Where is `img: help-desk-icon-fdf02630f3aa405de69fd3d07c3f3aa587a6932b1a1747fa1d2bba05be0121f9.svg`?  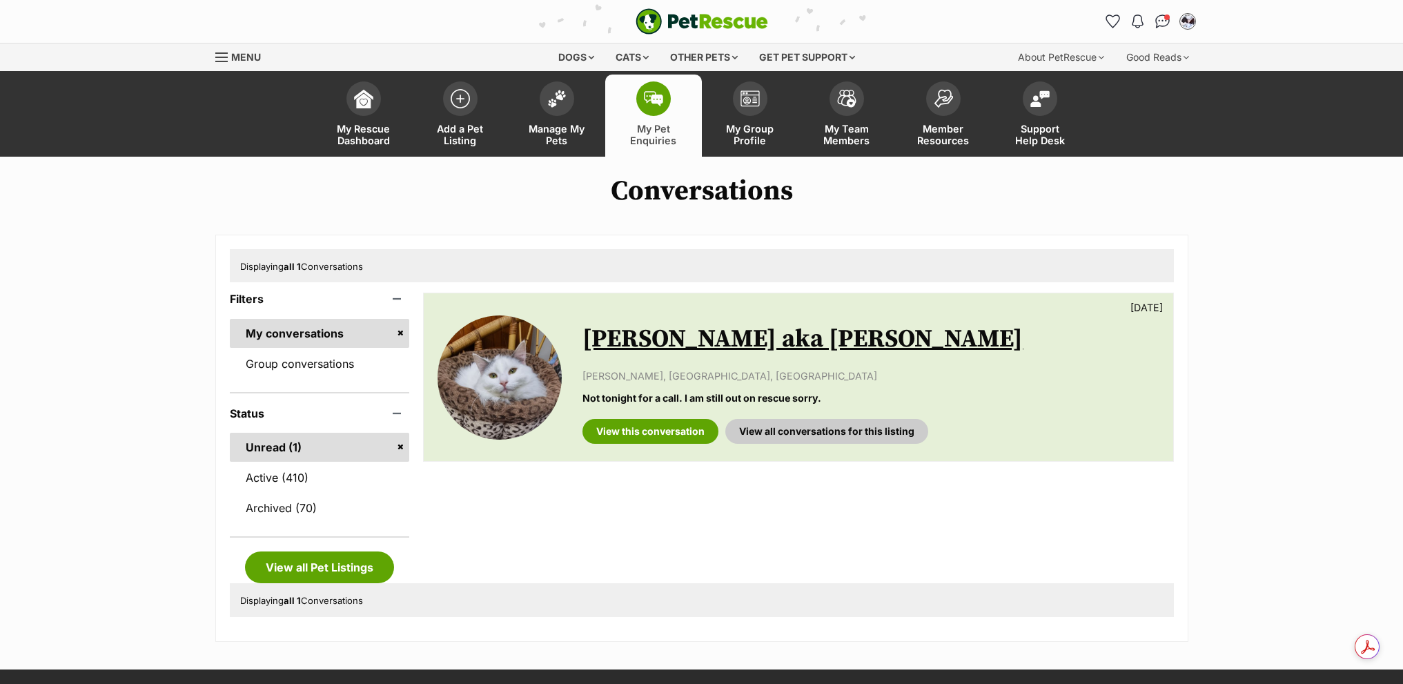
img: help-desk-icon-fdf02630f3aa405de69fd3d07c3f3aa587a6932b1a1747fa1d2bba05be0121f9.svg is located at coordinates (1040, 99).